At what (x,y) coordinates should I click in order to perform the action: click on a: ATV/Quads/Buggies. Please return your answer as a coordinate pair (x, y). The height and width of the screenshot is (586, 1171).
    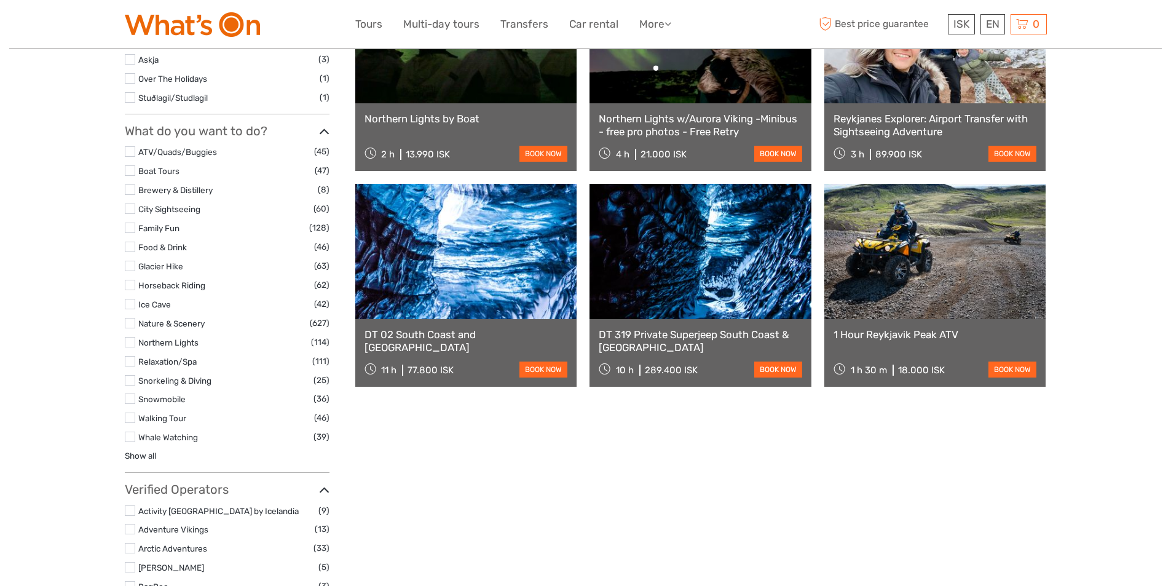
    Looking at the image, I should click on (178, 152).